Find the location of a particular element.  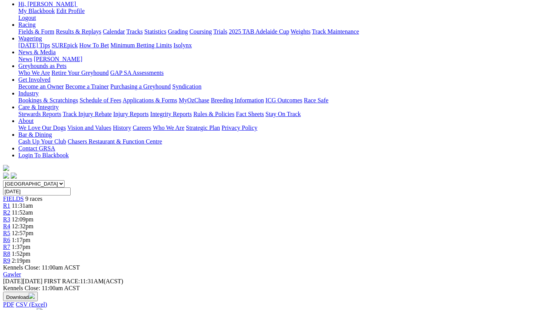

span: R4 is located at coordinates (6, 226).